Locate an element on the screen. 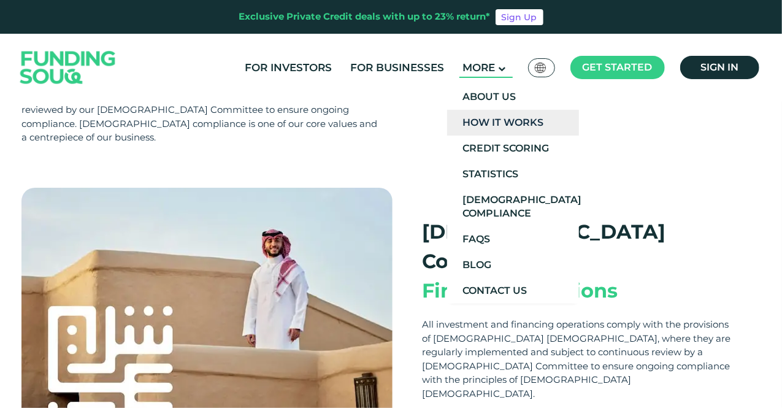 Image resolution: width=782 pixels, height=408 pixels. a: Statistics is located at coordinates (513, 174).